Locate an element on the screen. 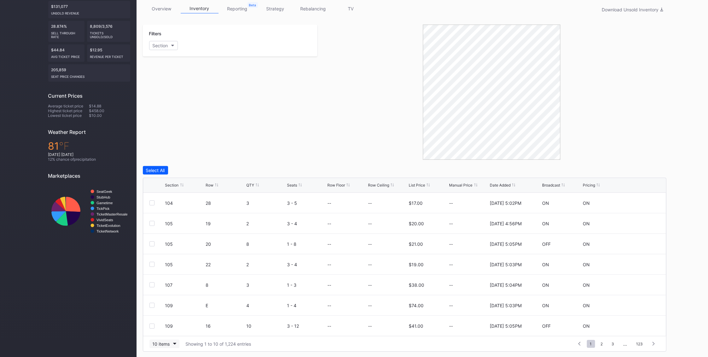  a: strategy is located at coordinates (275, 9).